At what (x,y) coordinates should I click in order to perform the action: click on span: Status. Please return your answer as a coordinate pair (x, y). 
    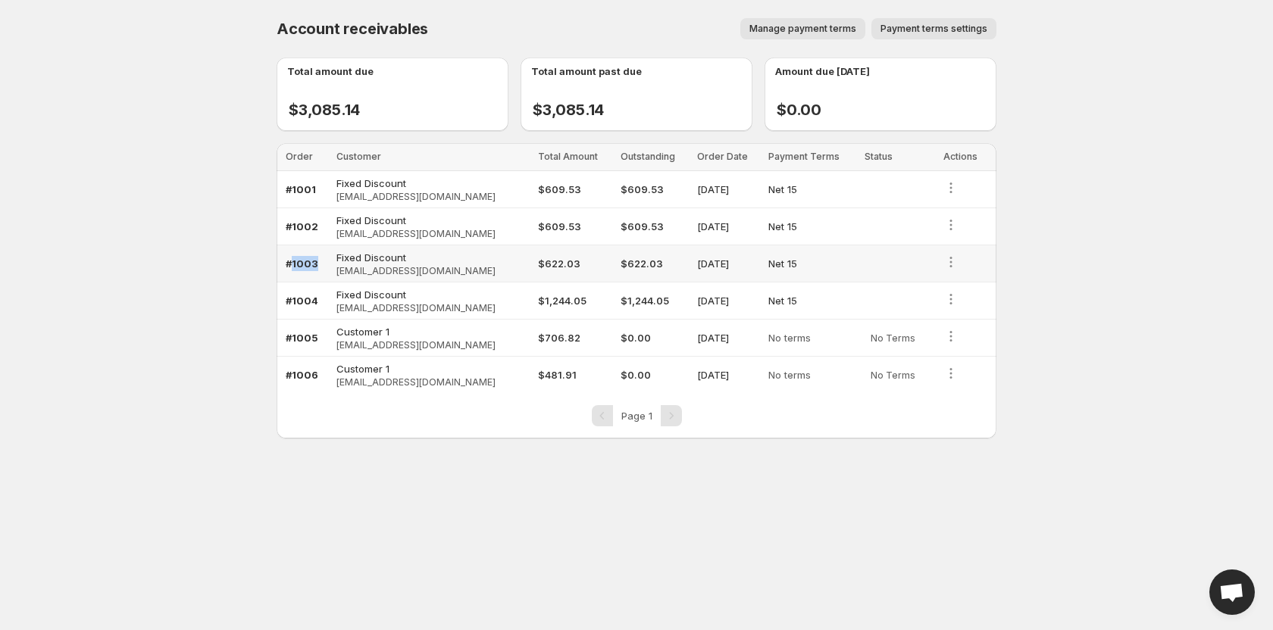
    Looking at the image, I should click on (878, 156).